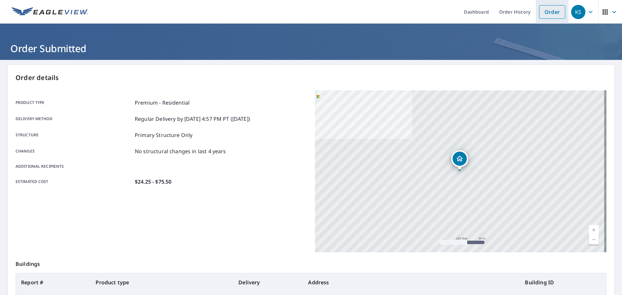 This screenshot has width=622, height=295. I want to click on p: Structure, so click(74, 135).